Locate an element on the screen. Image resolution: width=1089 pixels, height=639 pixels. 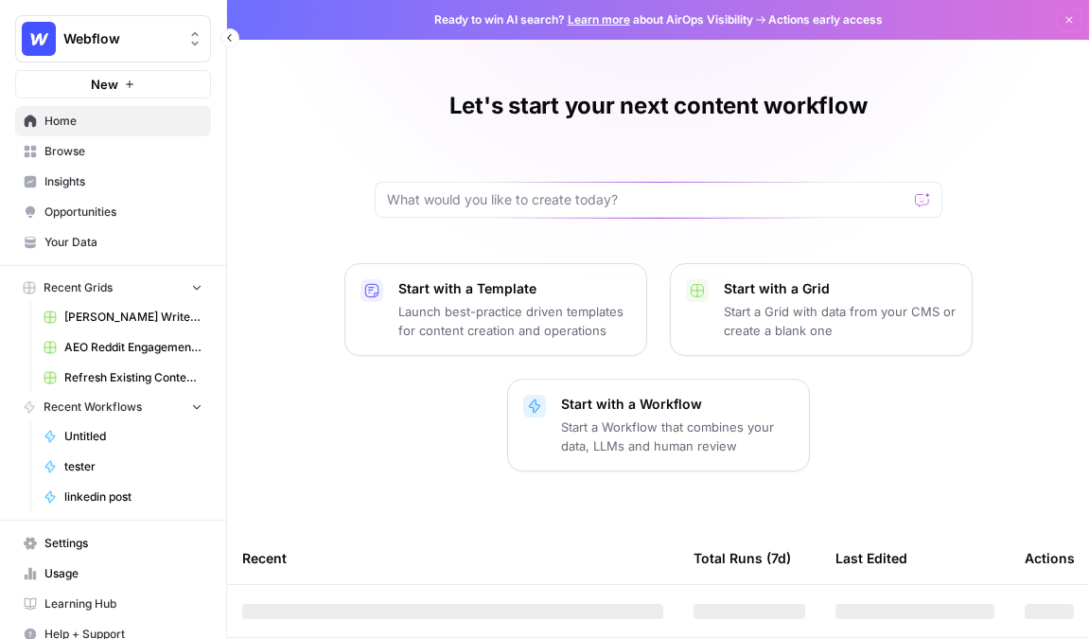
span: AEO Reddit Engagement (8) is located at coordinates (133, 347).